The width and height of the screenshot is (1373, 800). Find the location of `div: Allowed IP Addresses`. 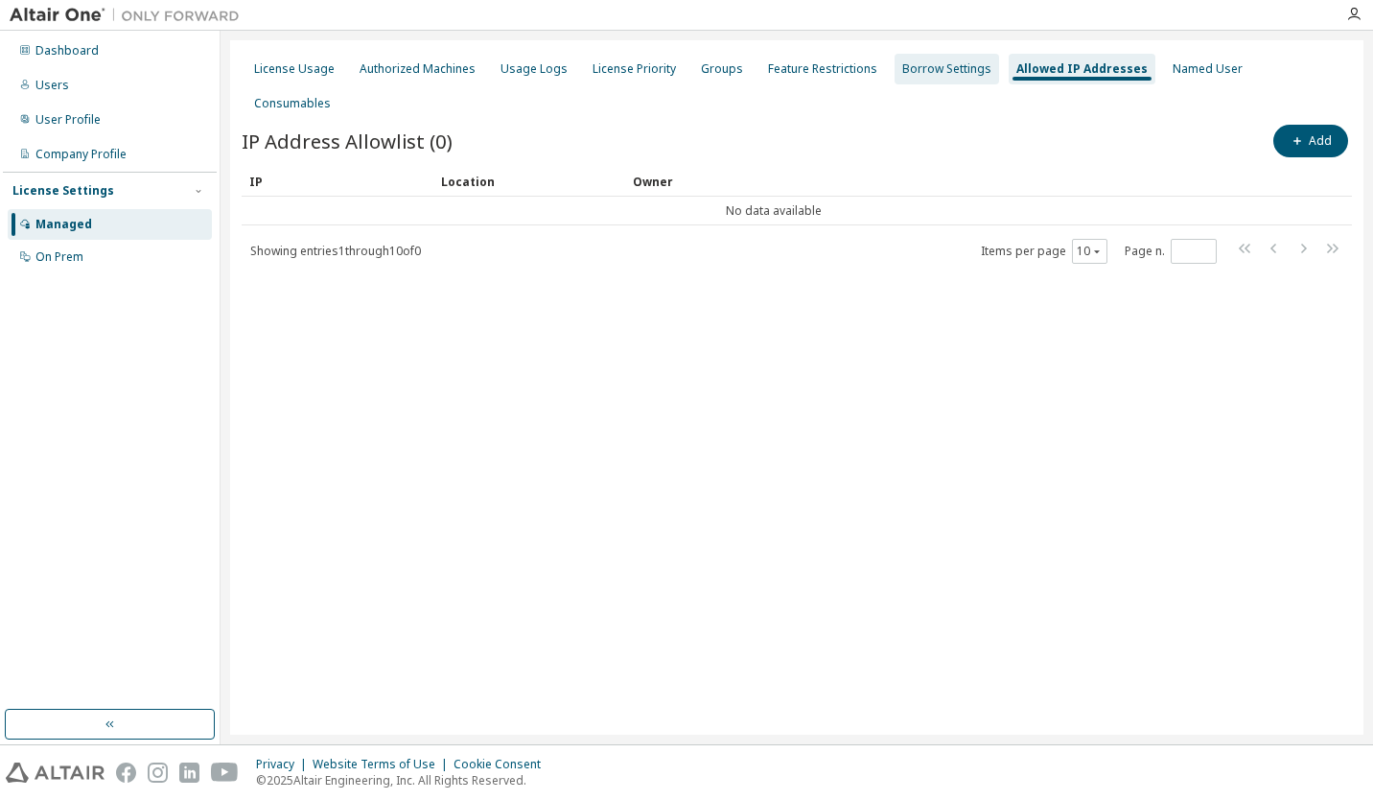

div: Allowed IP Addresses is located at coordinates (1082, 69).